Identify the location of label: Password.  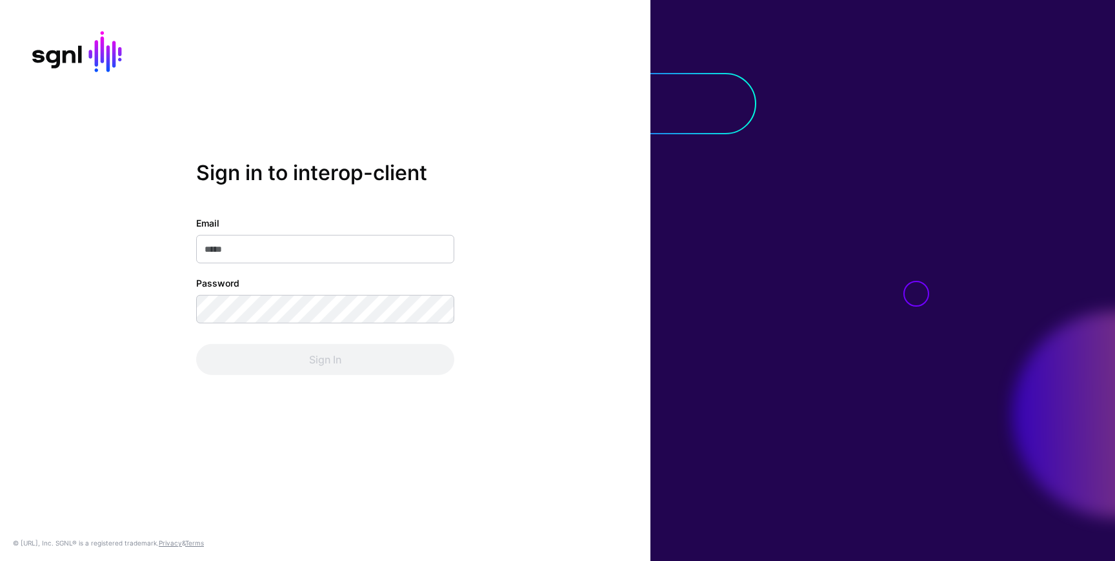
(217, 283).